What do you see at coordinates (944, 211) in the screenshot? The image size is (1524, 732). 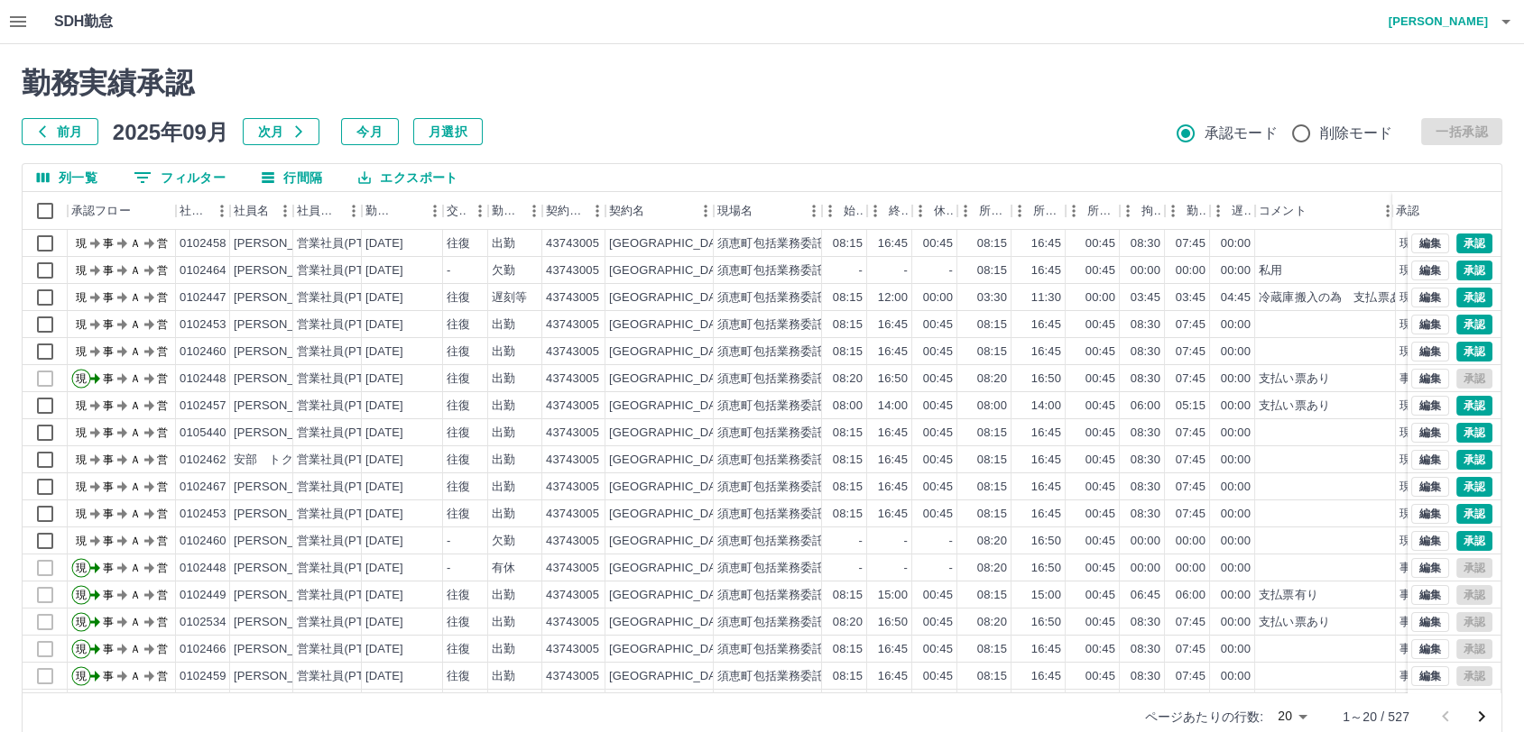 I see `div: 休憩` at bounding box center [944, 211].